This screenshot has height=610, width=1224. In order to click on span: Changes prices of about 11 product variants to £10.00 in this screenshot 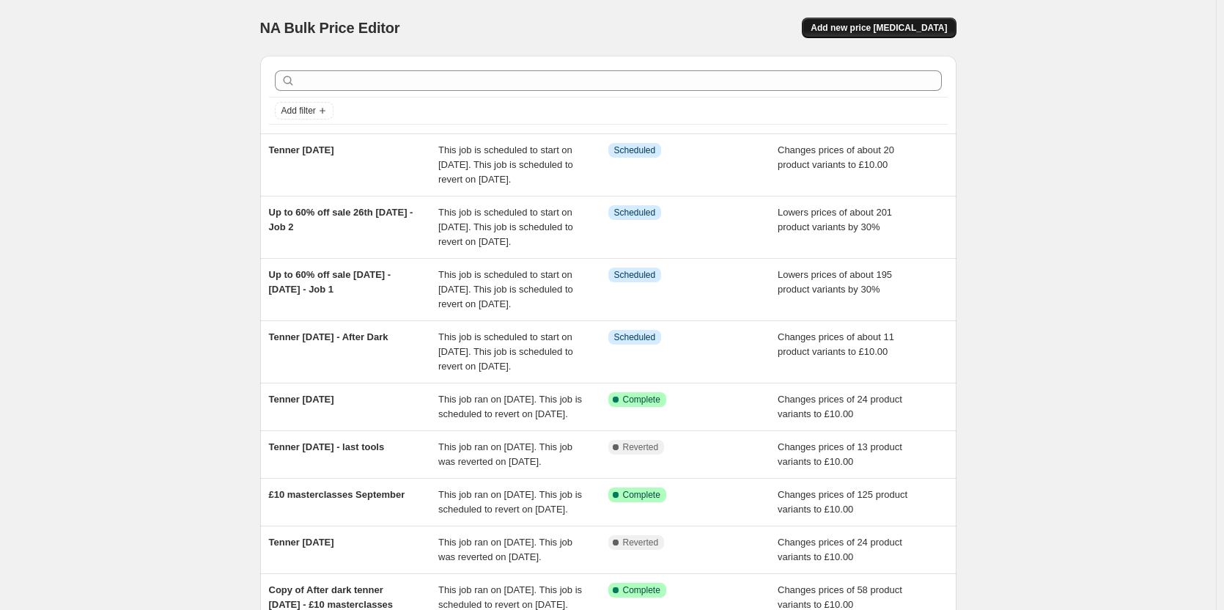, I will do `click(836, 344)`.